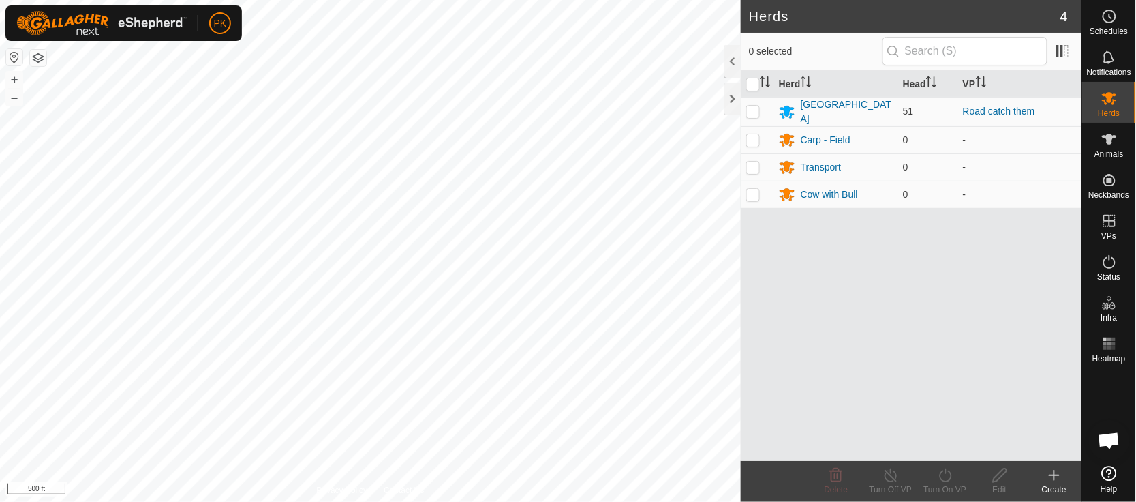 The width and height of the screenshot is (1136, 502). Describe the element at coordinates (965, 51) in the screenshot. I see `input: Search (S)` at that location.